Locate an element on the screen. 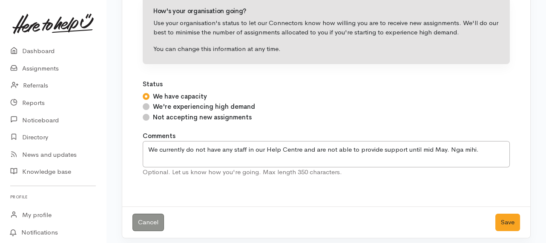  label: We have capacity is located at coordinates (180, 97).